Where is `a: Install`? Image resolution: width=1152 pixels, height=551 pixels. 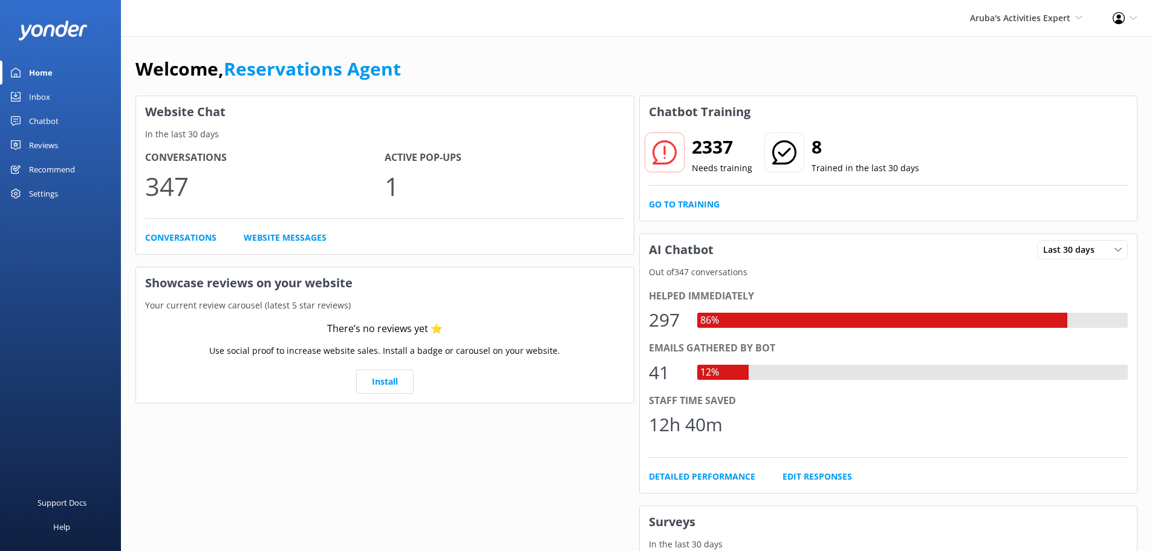 a: Install is located at coordinates (385, 382).